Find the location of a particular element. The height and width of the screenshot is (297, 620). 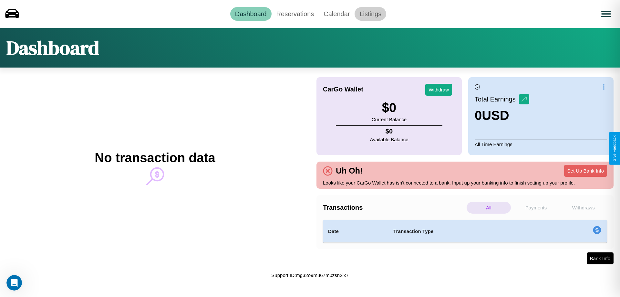

a: Reservations is located at coordinates (295, 14).